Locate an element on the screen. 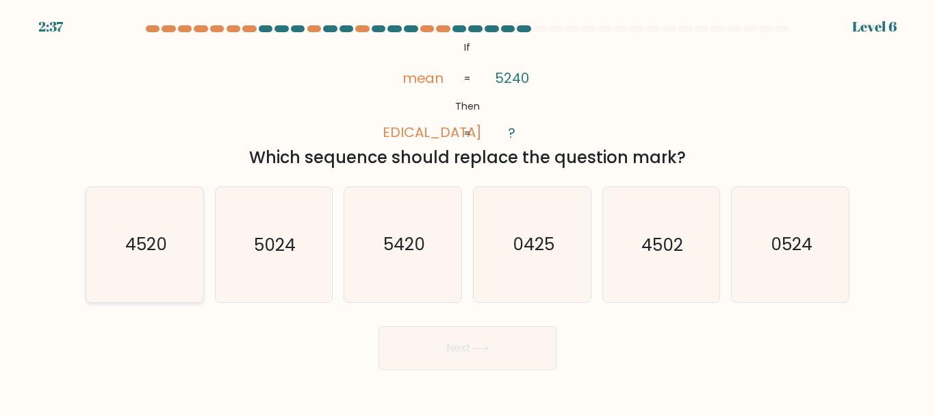 The width and height of the screenshot is (935, 416). text: 0425 is located at coordinates (533, 244).